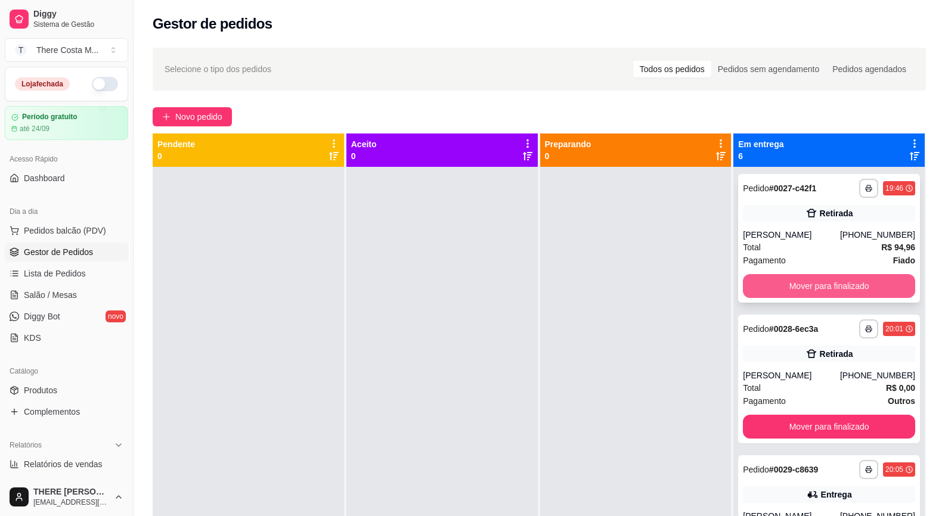 The height and width of the screenshot is (516, 945). What do you see at coordinates (761, 156) in the screenshot?
I see `p: 6` at bounding box center [761, 156].